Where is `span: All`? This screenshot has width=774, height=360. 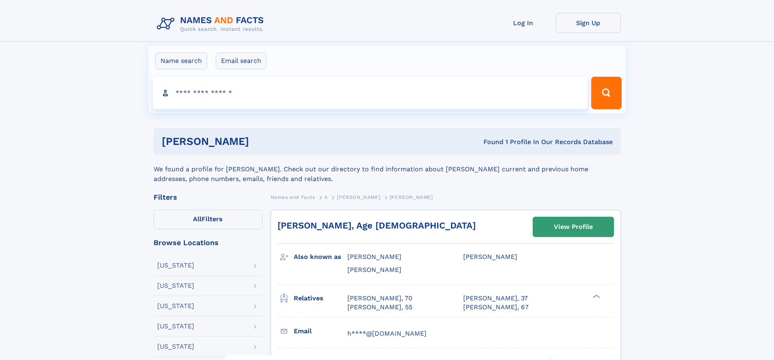
span: All is located at coordinates (197, 219).